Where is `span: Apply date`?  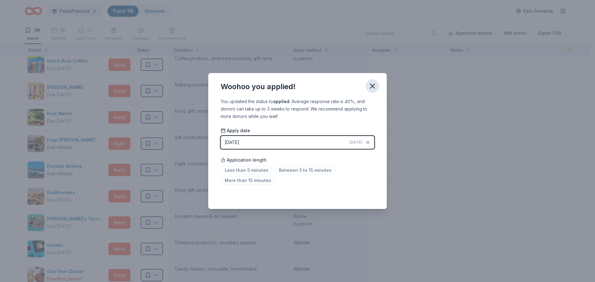 span: Apply date is located at coordinates (235, 131).